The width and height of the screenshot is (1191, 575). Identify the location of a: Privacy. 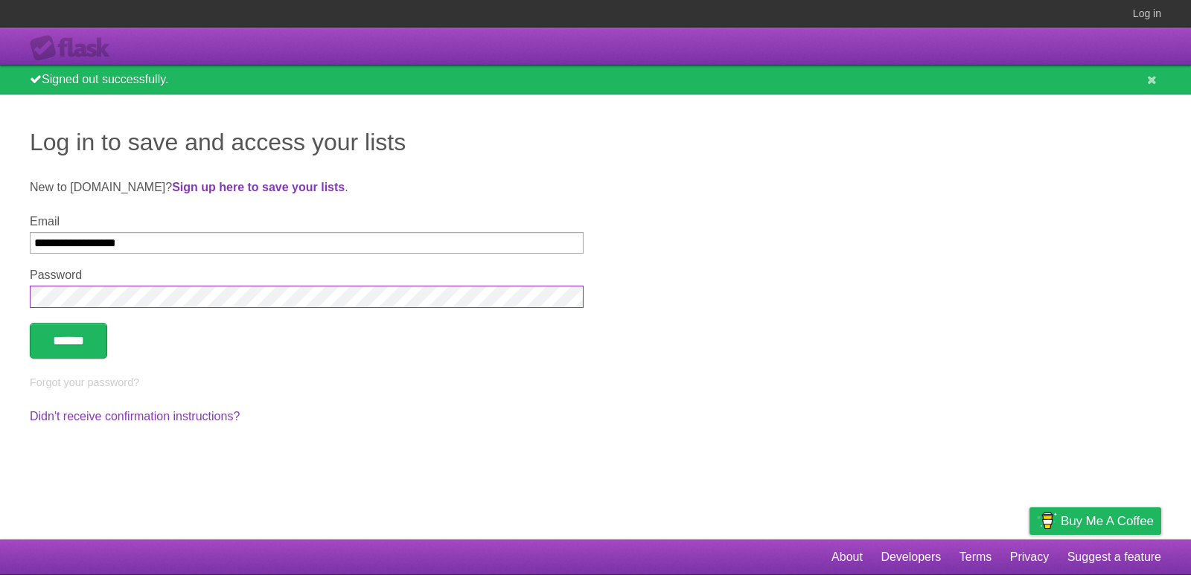
(1030, 558).